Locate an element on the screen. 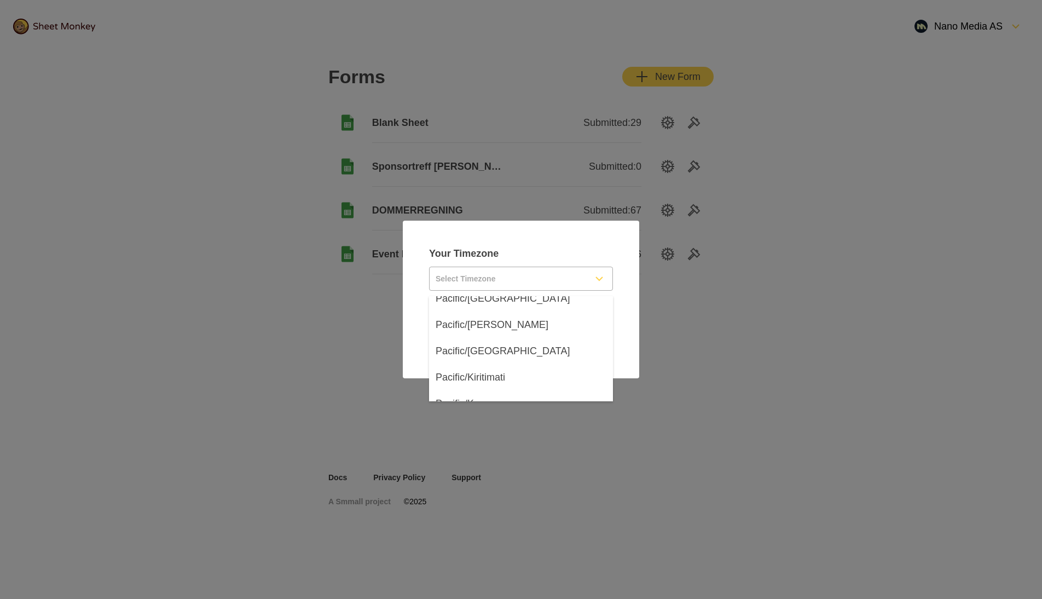 The height and width of the screenshot is (599, 1042). span: Pacific/Kiritimati is located at coordinates (470, 377).